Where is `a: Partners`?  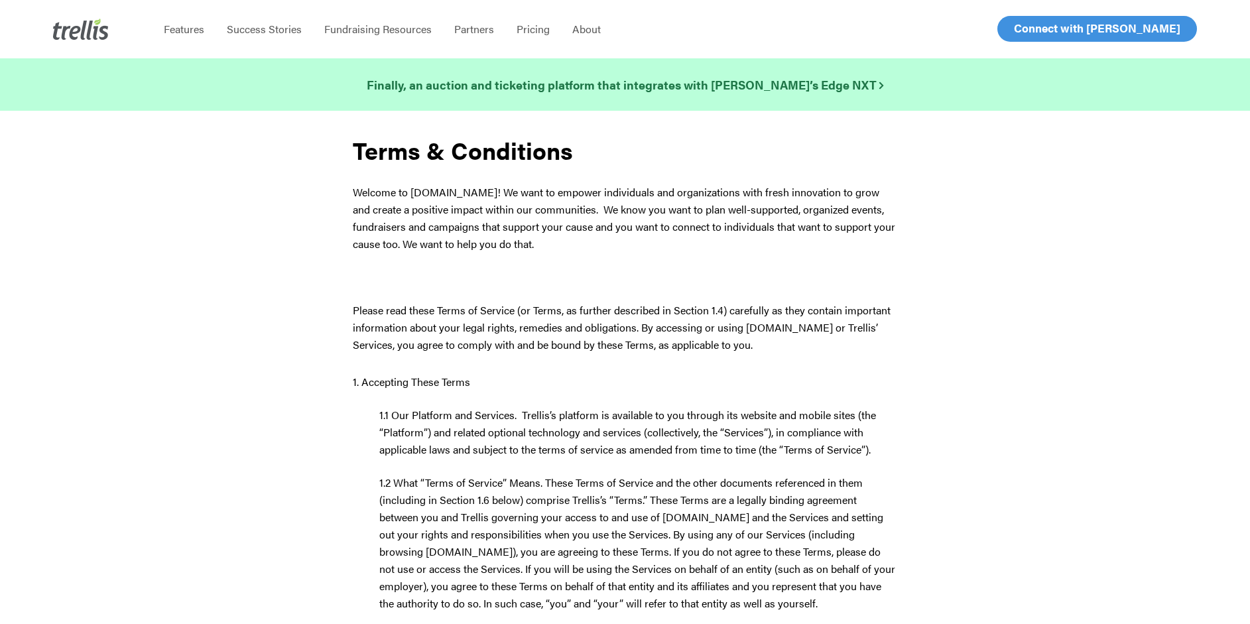
a: Partners is located at coordinates (474, 29).